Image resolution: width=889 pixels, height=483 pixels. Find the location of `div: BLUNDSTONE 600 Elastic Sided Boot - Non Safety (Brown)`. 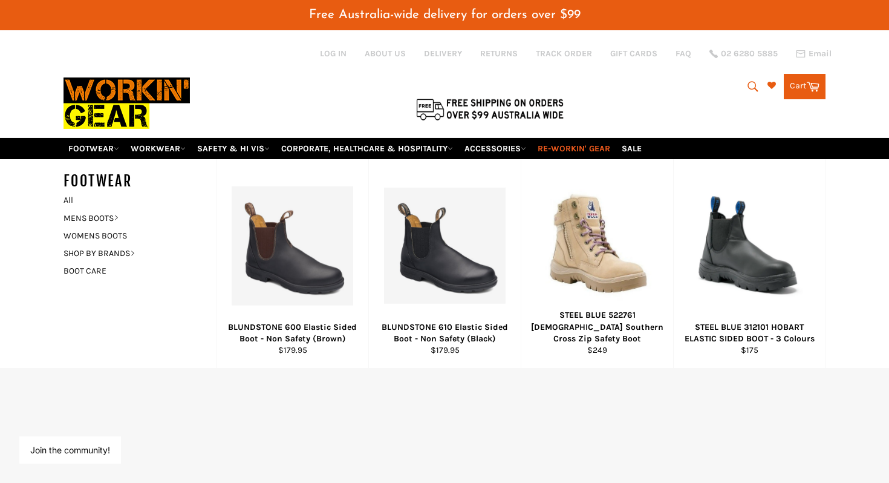

div: BLUNDSTONE 600 Elastic Sided Boot - Non Safety (Brown) is located at coordinates (293, 333).